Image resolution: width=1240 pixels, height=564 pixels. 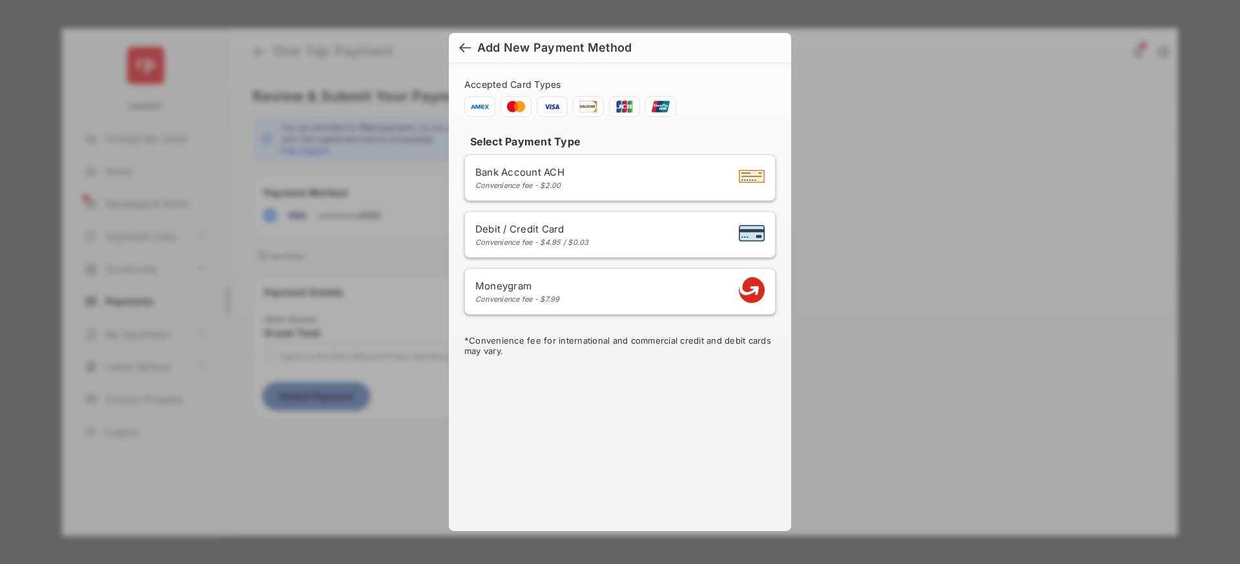 What do you see at coordinates (620, 141) in the screenshot?
I see `h4: Select Payment Type` at bounding box center [620, 141].